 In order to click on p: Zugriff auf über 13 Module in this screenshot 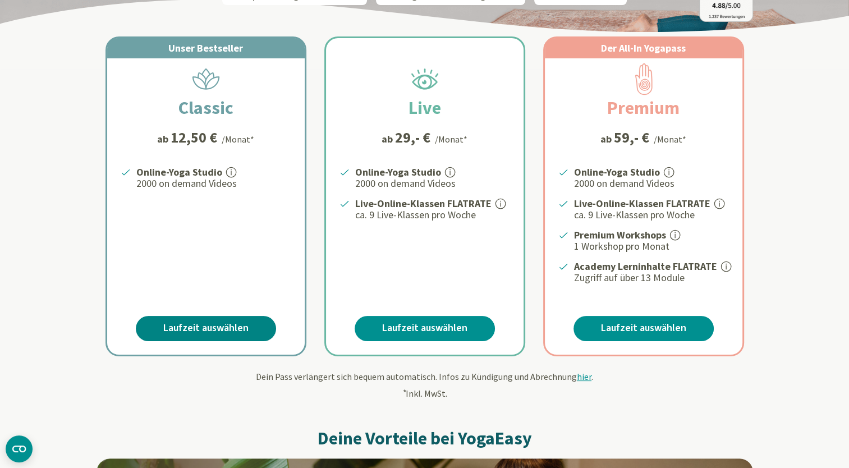, I will do `click(652, 278)`.